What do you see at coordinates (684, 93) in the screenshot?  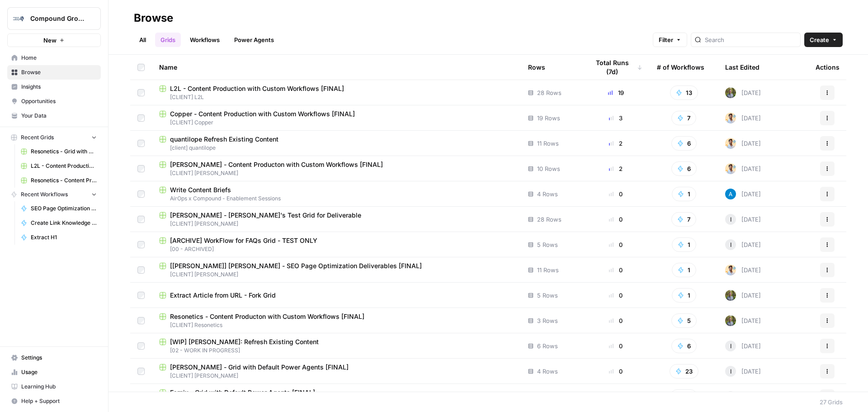 I see `button: 13` at bounding box center [684, 93].